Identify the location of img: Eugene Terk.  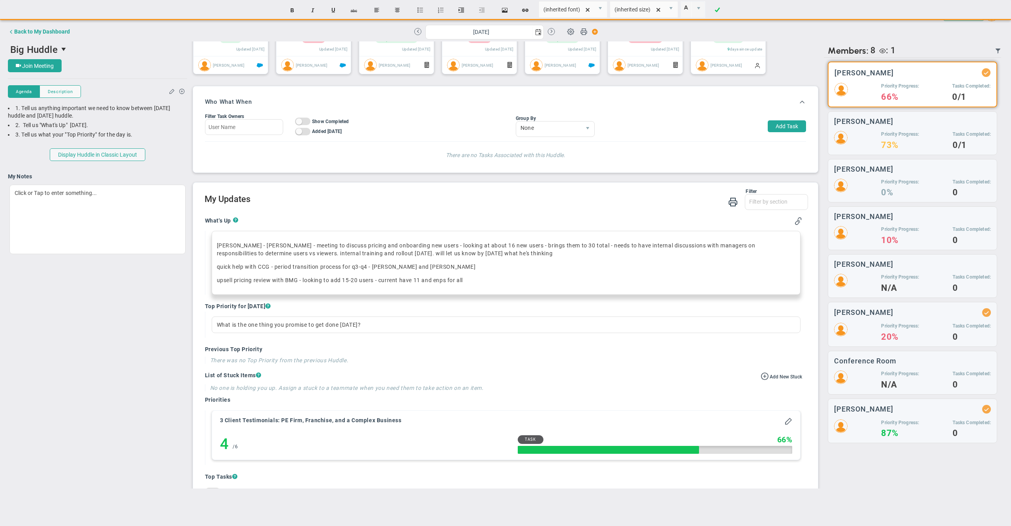
(370, 65).